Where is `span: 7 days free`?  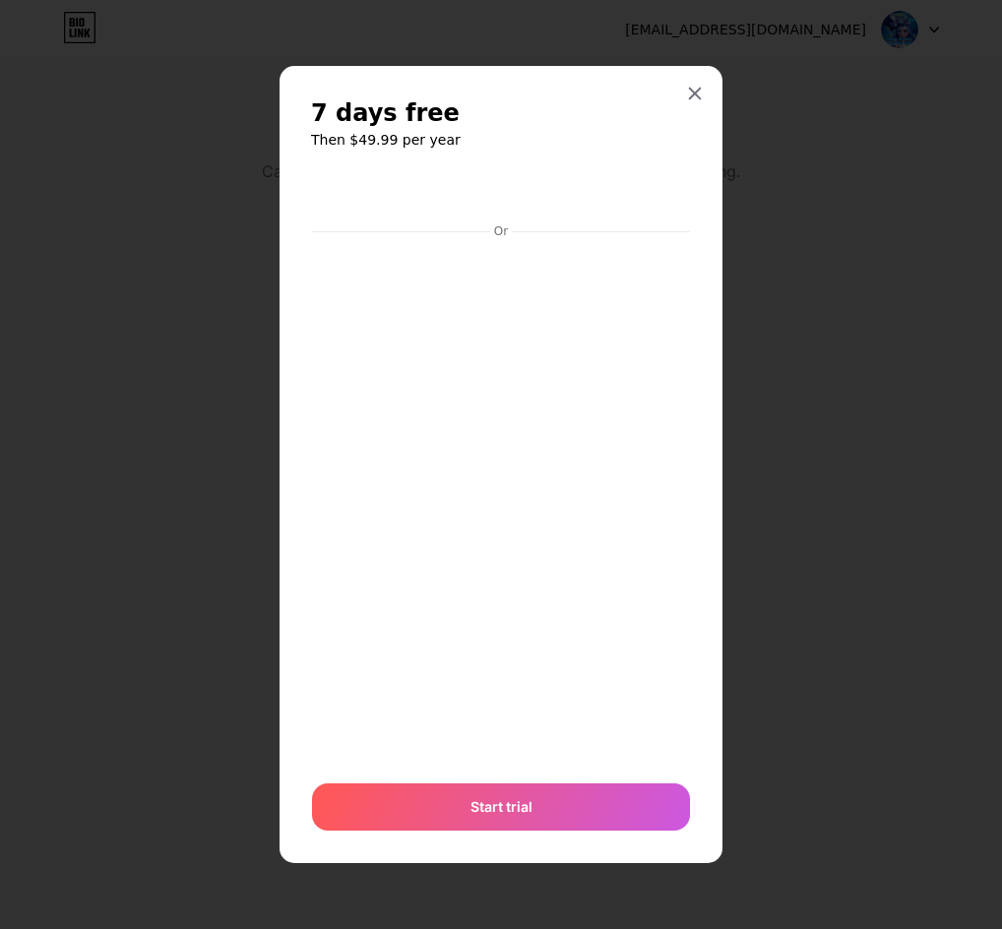
span: 7 days free is located at coordinates (385, 113).